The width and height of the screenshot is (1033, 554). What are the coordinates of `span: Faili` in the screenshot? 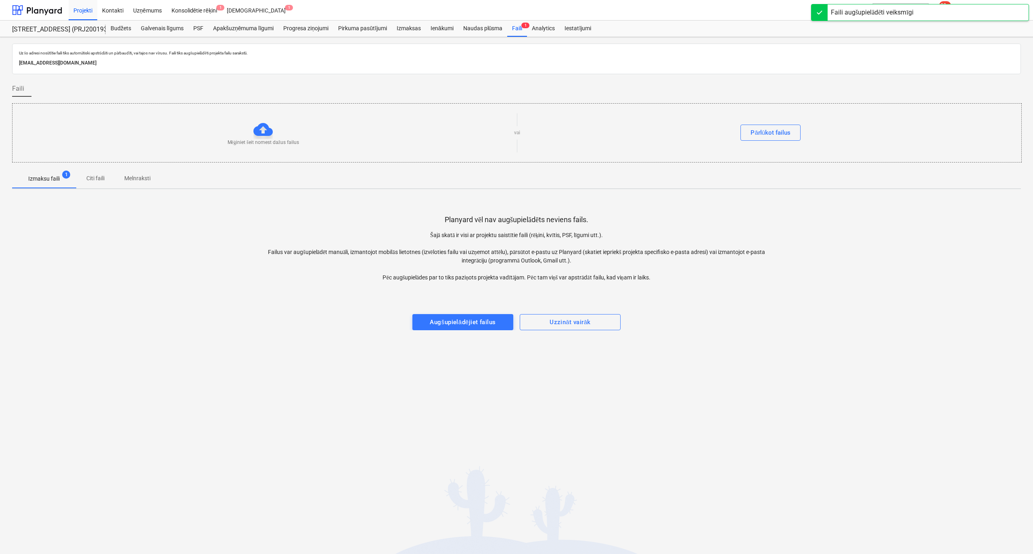 It's located at (18, 89).